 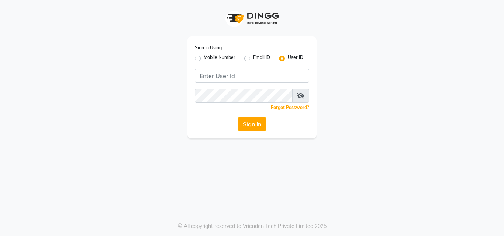 What do you see at coordinates (252, 18) in the screenshot?
I see `img: logo1.svg` at bounding box center [252, 18].